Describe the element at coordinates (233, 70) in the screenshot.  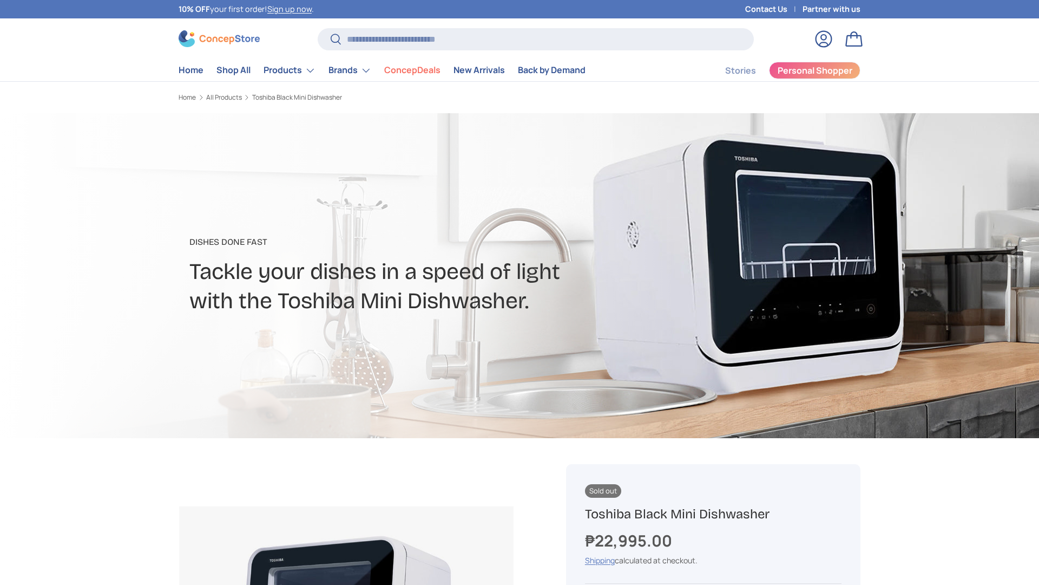
I see `a: Shop All` at that location.